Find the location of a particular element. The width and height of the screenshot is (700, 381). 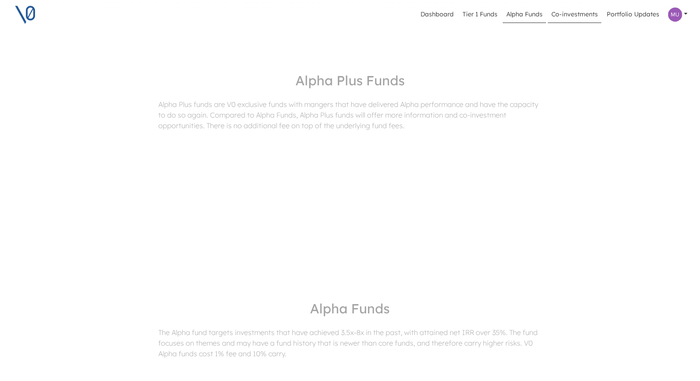

h4: Alpha Plus Funds is located at coordinates (350, 80).